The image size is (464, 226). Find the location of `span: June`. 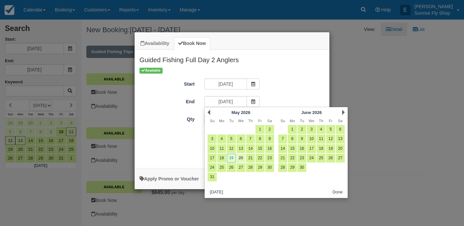

span: June is located at coordinates (306, 112).